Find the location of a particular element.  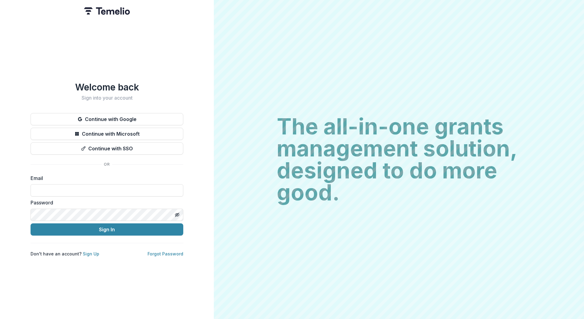

label: Email is located at coordinates (105, 178).